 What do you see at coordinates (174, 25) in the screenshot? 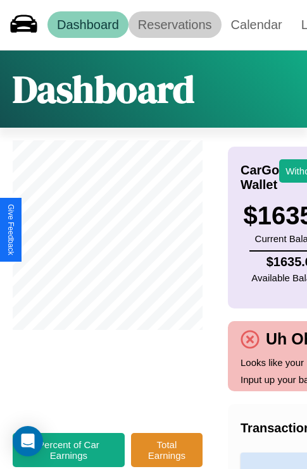
I see `a: Reservations` at bounding box center [174, 25].